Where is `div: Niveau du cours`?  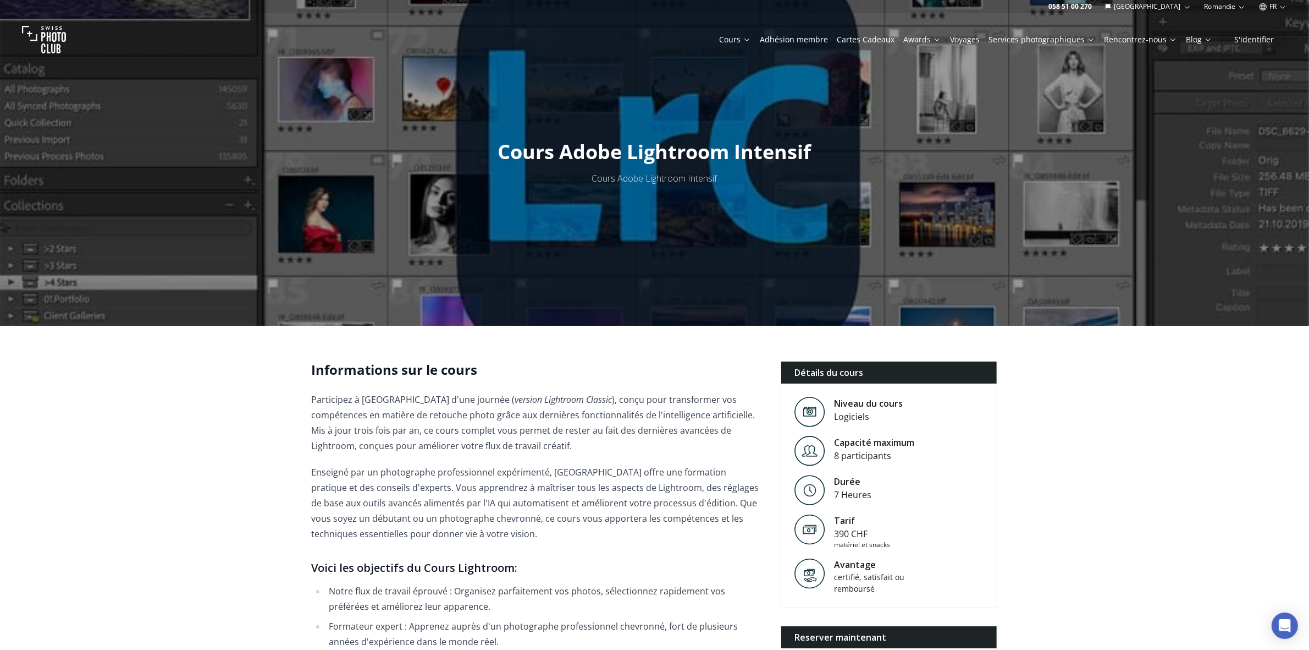
div: Niveau du cours is located at coordinates (868, 403).